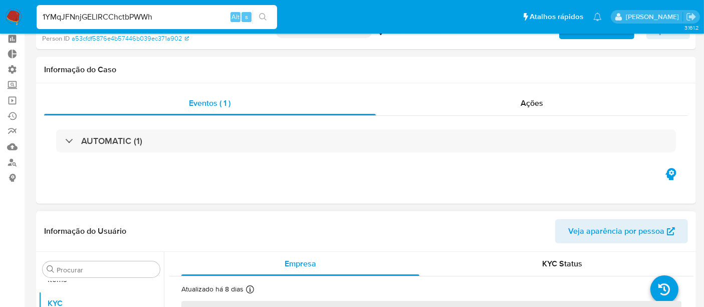 Image resolution: width=704 pixels, height=307 pixels. I want to click on p: alexandra.macedo@mercadolivre.com, so click(654, 17).